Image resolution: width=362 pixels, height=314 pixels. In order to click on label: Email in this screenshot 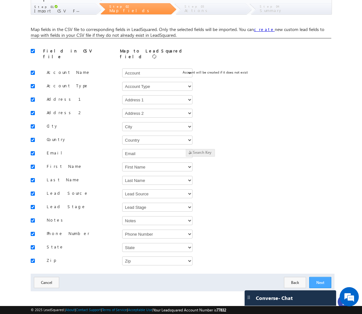, I will do `click(72, 153)`.